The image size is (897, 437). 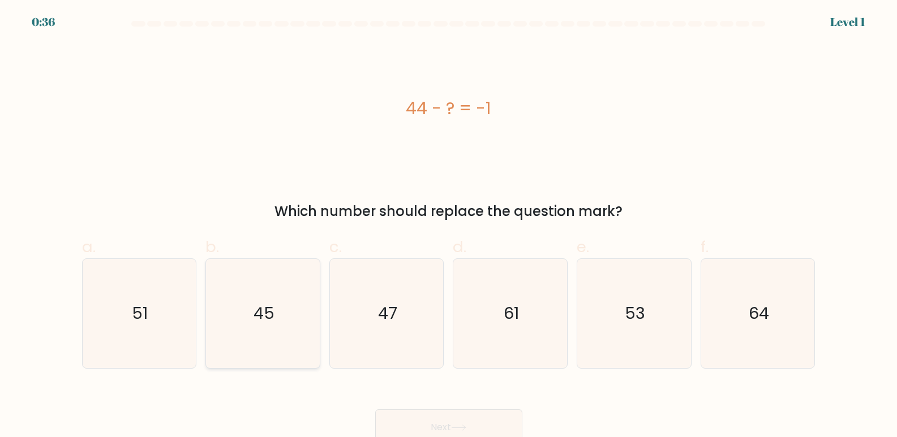 What do you see at coordinates (264, 314) in the screenshot?
I see `text: 45` at bounding box center [264, 314].